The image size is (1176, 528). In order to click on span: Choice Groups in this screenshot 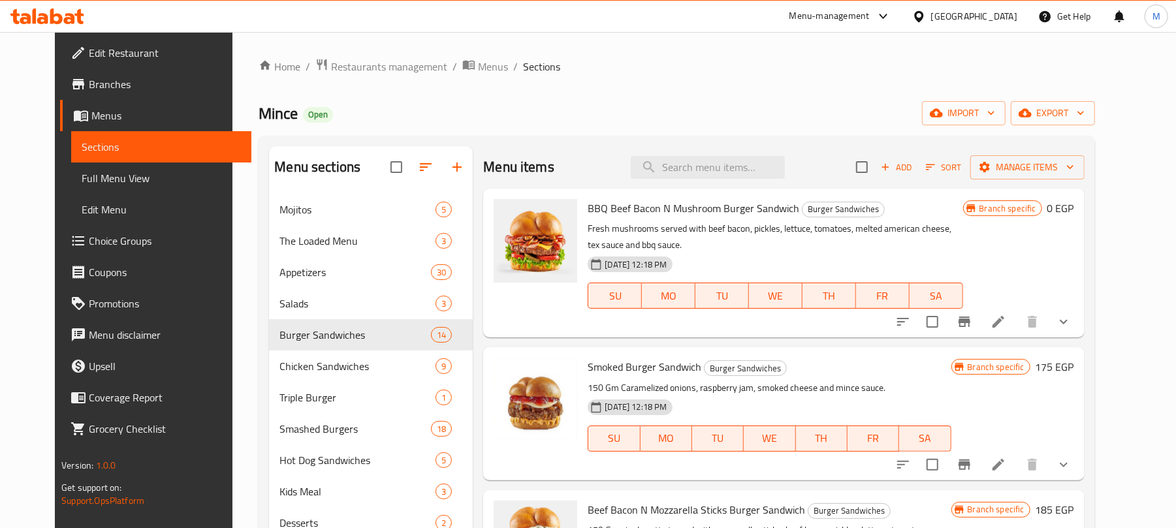, I will do `click(165, 241)`.